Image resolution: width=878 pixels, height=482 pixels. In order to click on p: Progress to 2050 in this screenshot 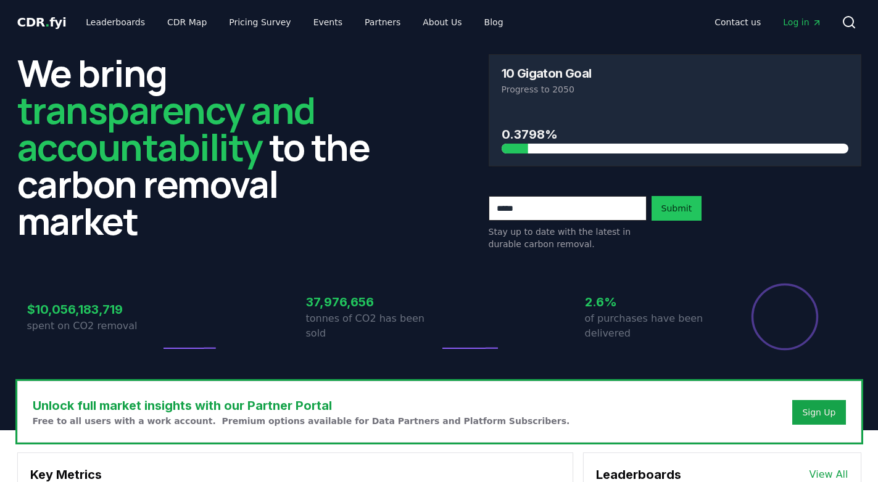, I will do `click(675, 89)`.